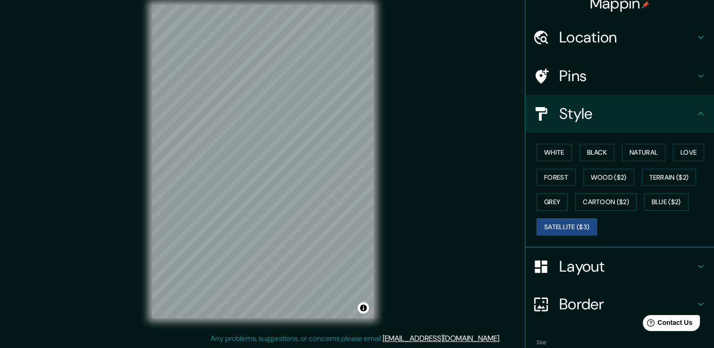 This screenshot has width=714, height=348. What do you see at coordinates (606, 202) in the screenshot?
I see `button: Cartoon ($2)` at bounding box center [606, 202].